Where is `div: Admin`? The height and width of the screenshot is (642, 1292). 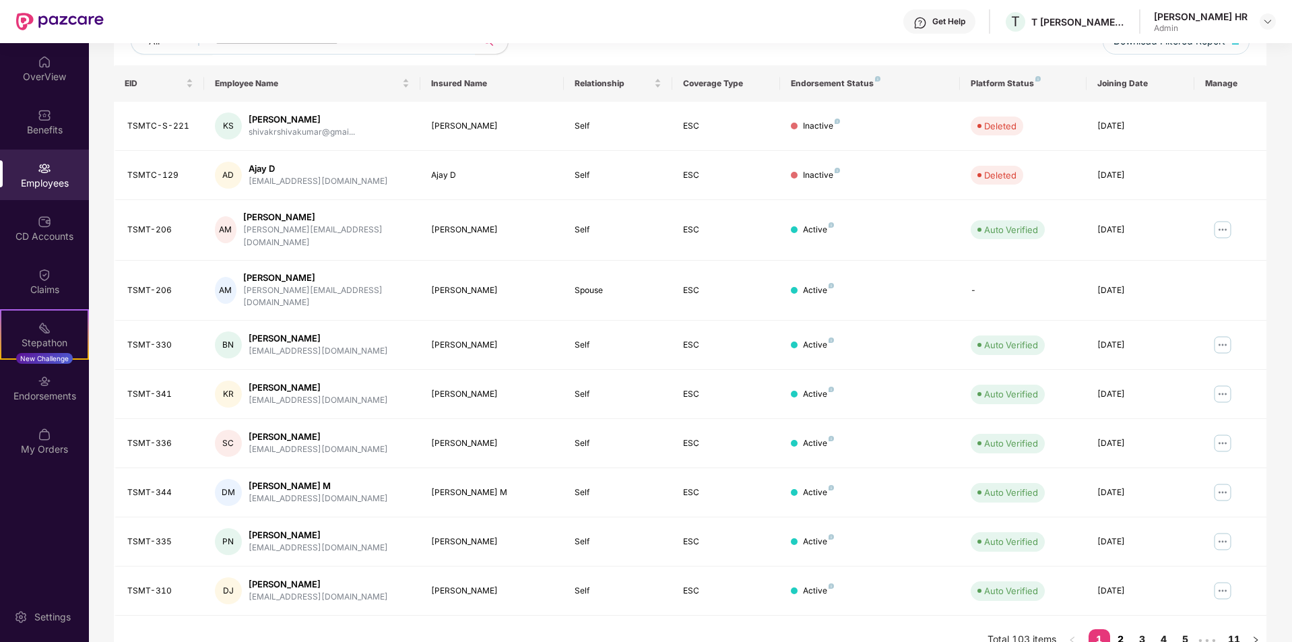
div: Admin is located at coordinates (1200, 28).